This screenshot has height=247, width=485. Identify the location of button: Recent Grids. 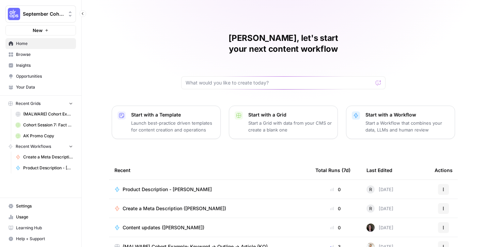
(41, 103).